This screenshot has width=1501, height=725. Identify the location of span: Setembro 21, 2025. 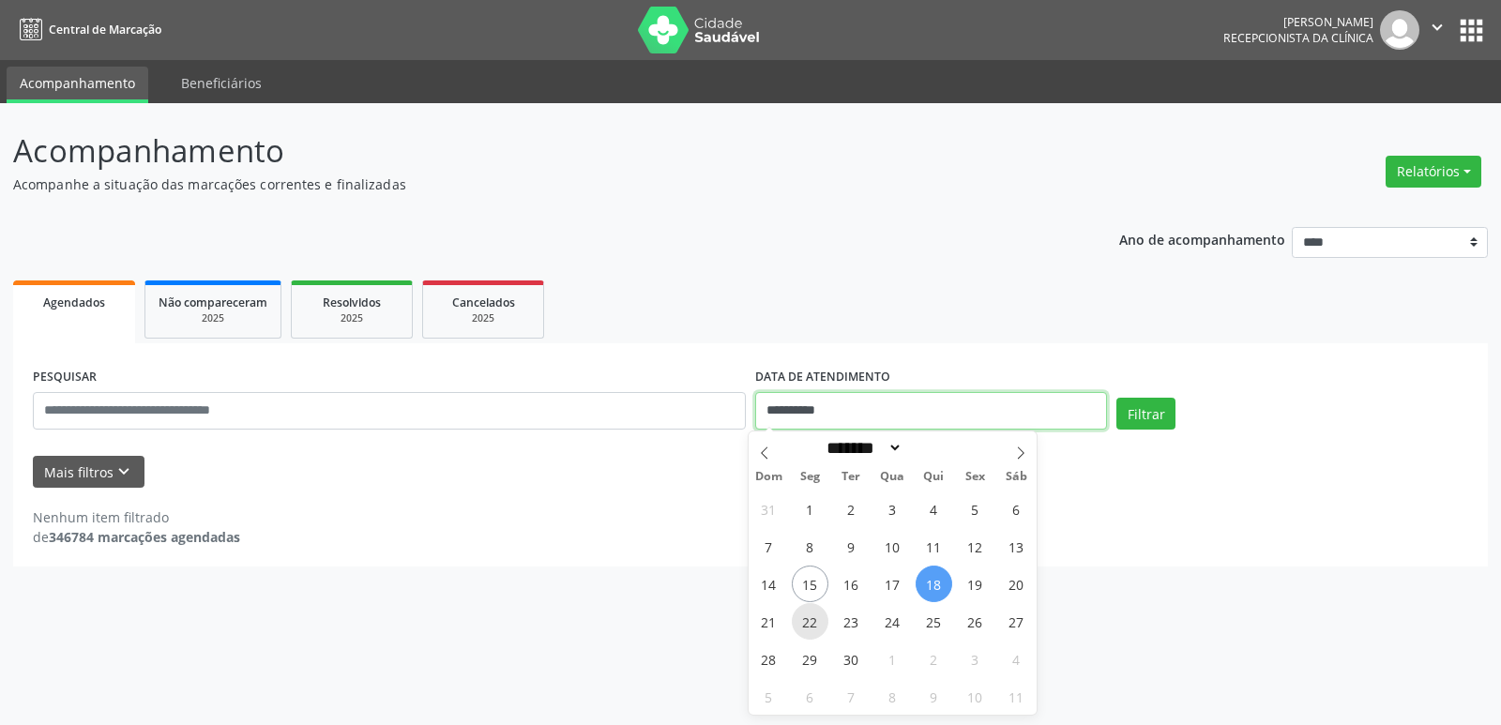
(768, 621).